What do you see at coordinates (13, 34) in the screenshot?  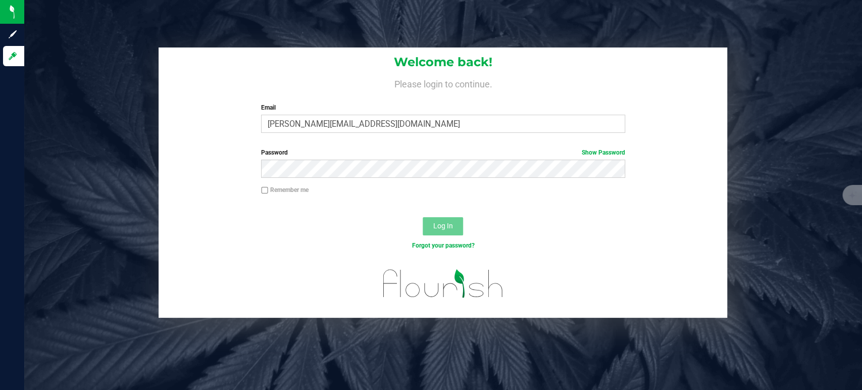 I see `inline-svg: Sign up` at bounding box center [13, 34].